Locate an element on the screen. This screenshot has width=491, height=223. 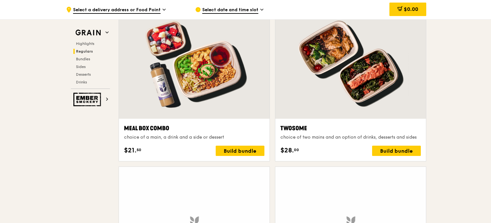
span: $0.00 is located at coordinates (411, 9).